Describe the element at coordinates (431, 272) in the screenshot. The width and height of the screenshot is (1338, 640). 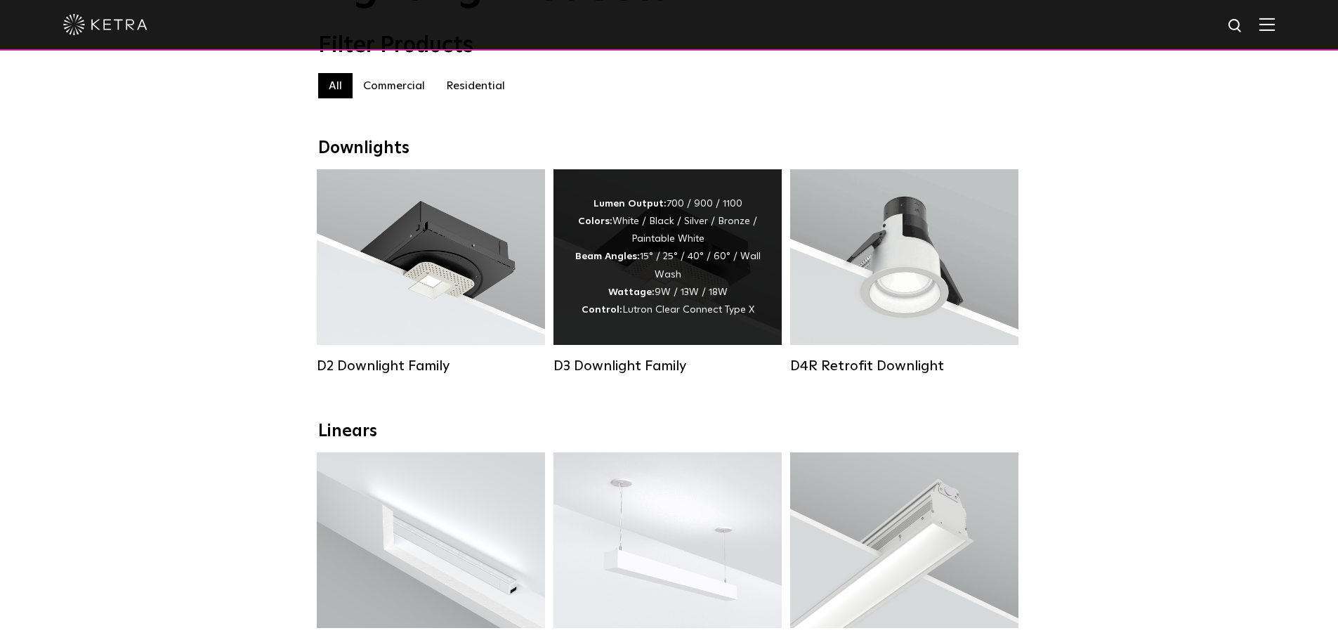
I see `a: D2 Downlight Family Lumen Output:1200Colors:White / Black / Gloss Black / Silver / Bronze / Silve...` at that location.